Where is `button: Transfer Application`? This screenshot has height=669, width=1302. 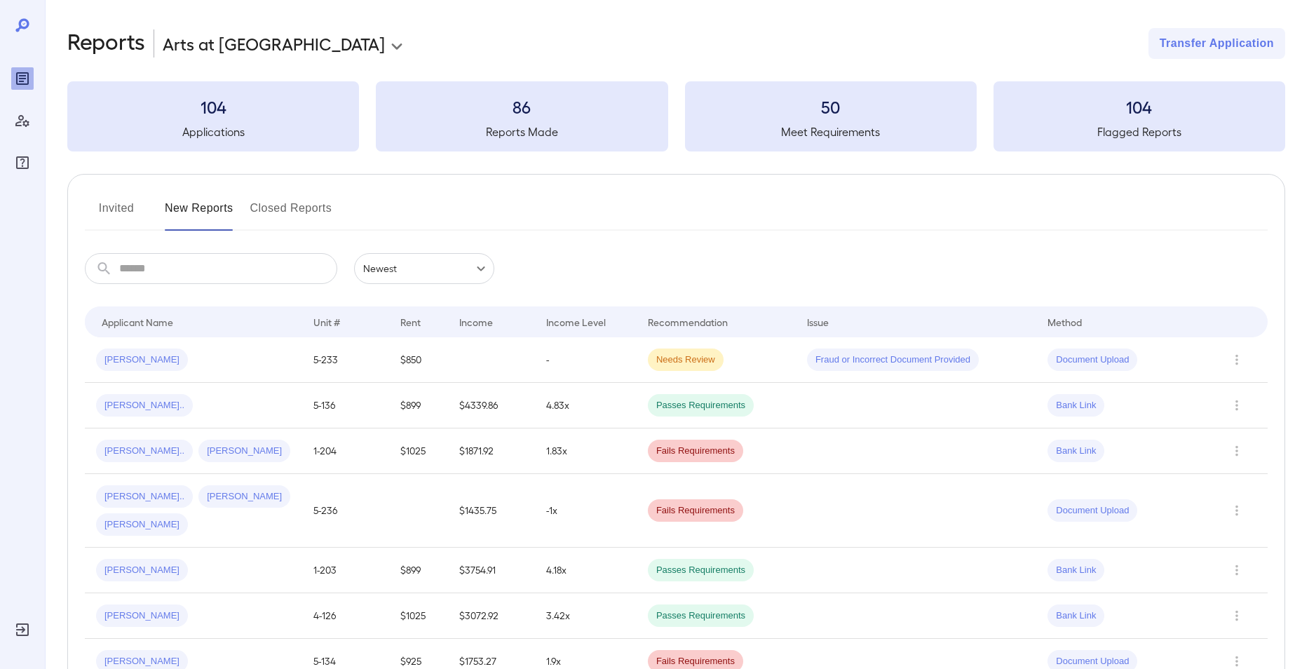 button: Transfer Application is located at coordinates (1216, 43).